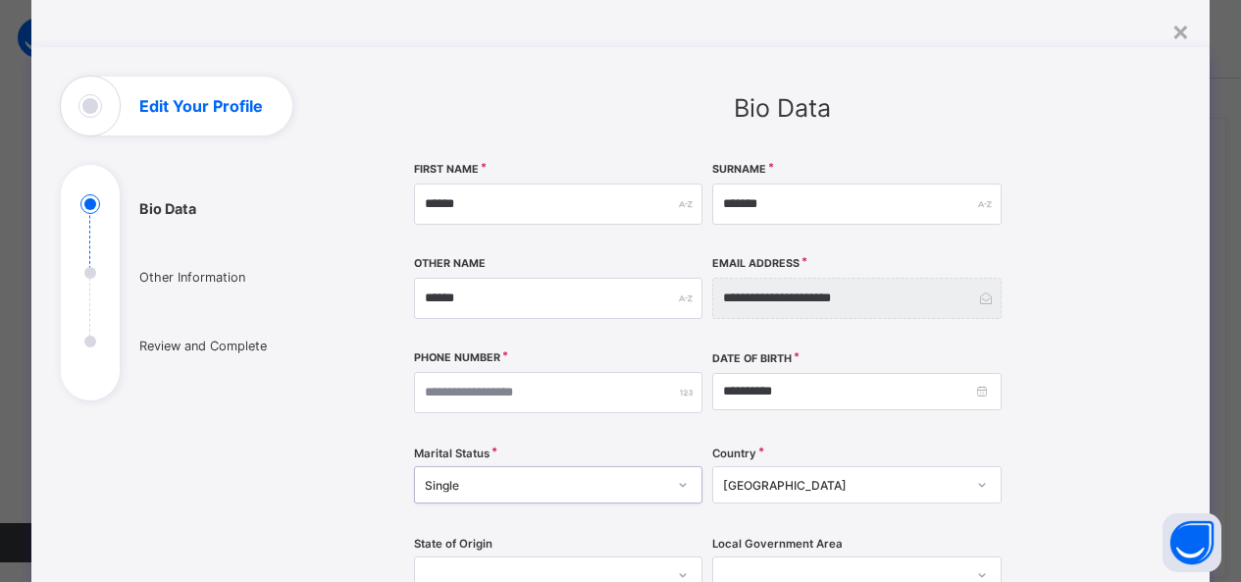 Image resolution: width=1241 pixels, height=582 pixels. What do you see at coordinates (457, 357) in the screenshot?
I see `label: Phone Number` at bounding box center [457, 357].